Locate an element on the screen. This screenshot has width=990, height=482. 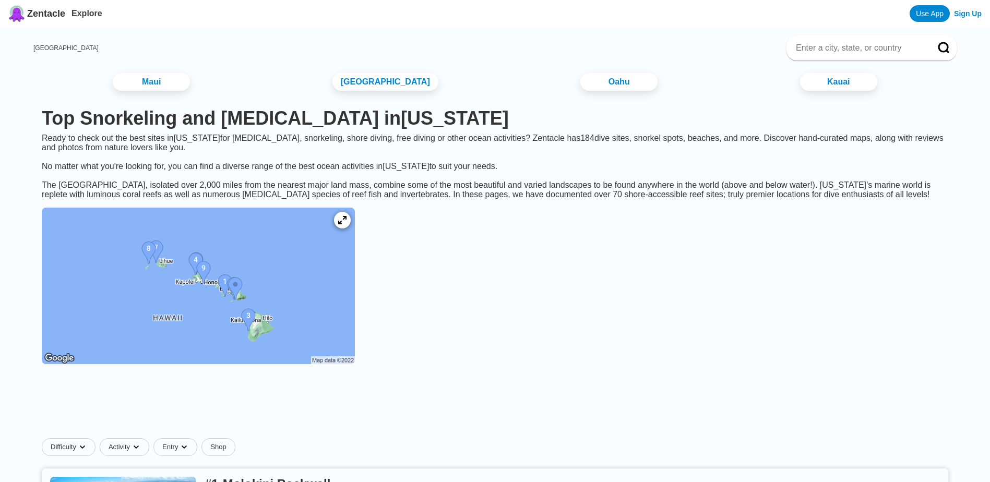
input: Enter a city, state, or country is located at coordinates (859, 48).